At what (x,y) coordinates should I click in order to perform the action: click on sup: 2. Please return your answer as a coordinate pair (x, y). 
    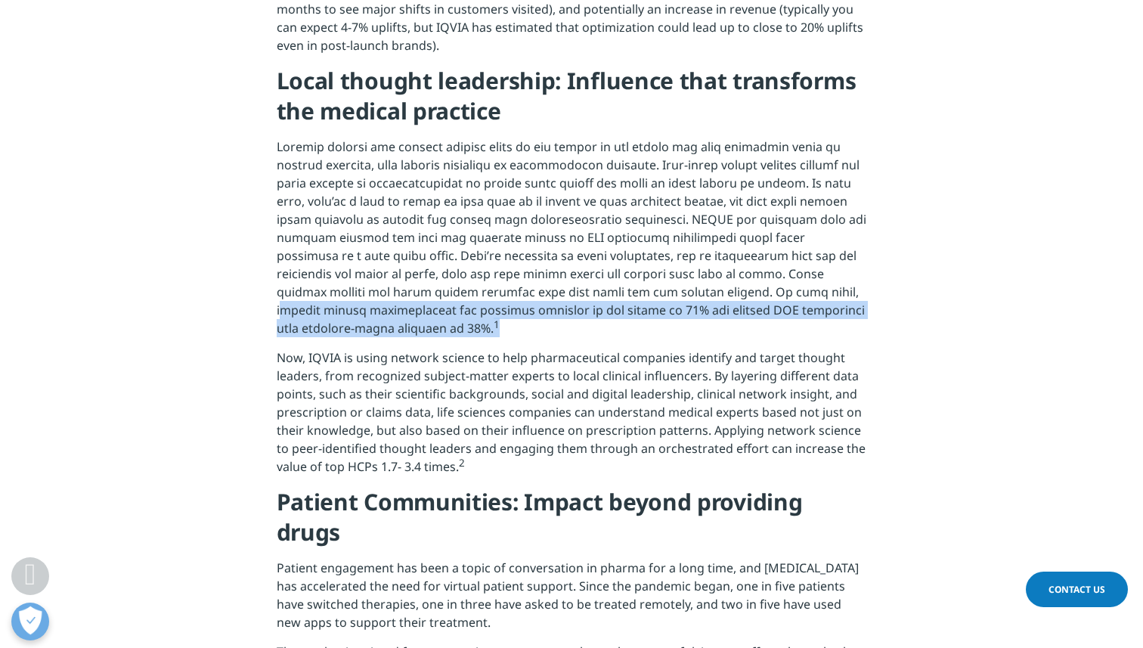
    Looking at the image, I should click on (462, 463).